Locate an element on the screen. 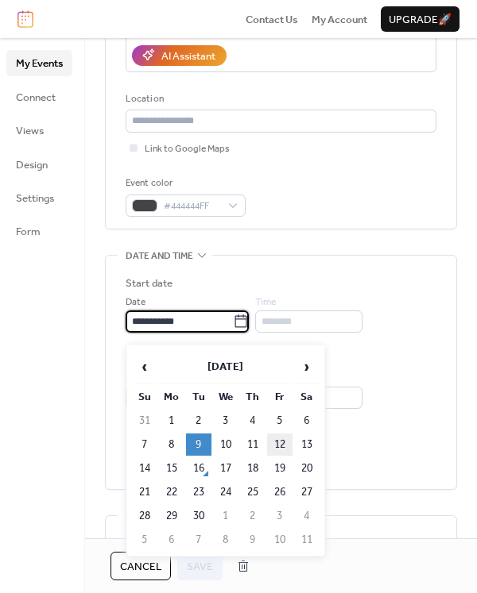 The height and width of the screenshot is (593, 477). td: 29 is located at coordinates (172, 516).